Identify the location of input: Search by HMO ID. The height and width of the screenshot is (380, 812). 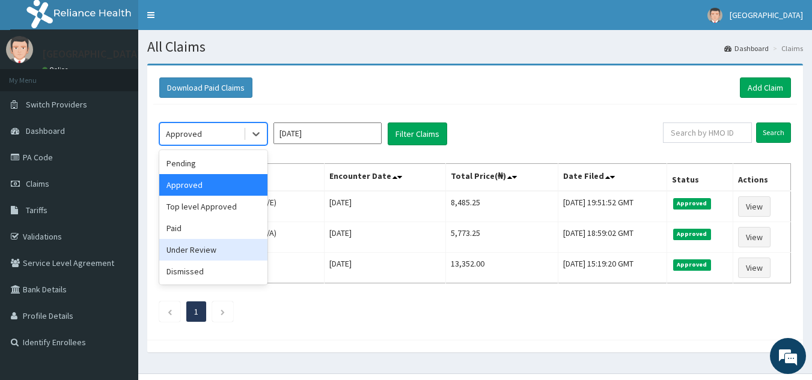
(707, 133).